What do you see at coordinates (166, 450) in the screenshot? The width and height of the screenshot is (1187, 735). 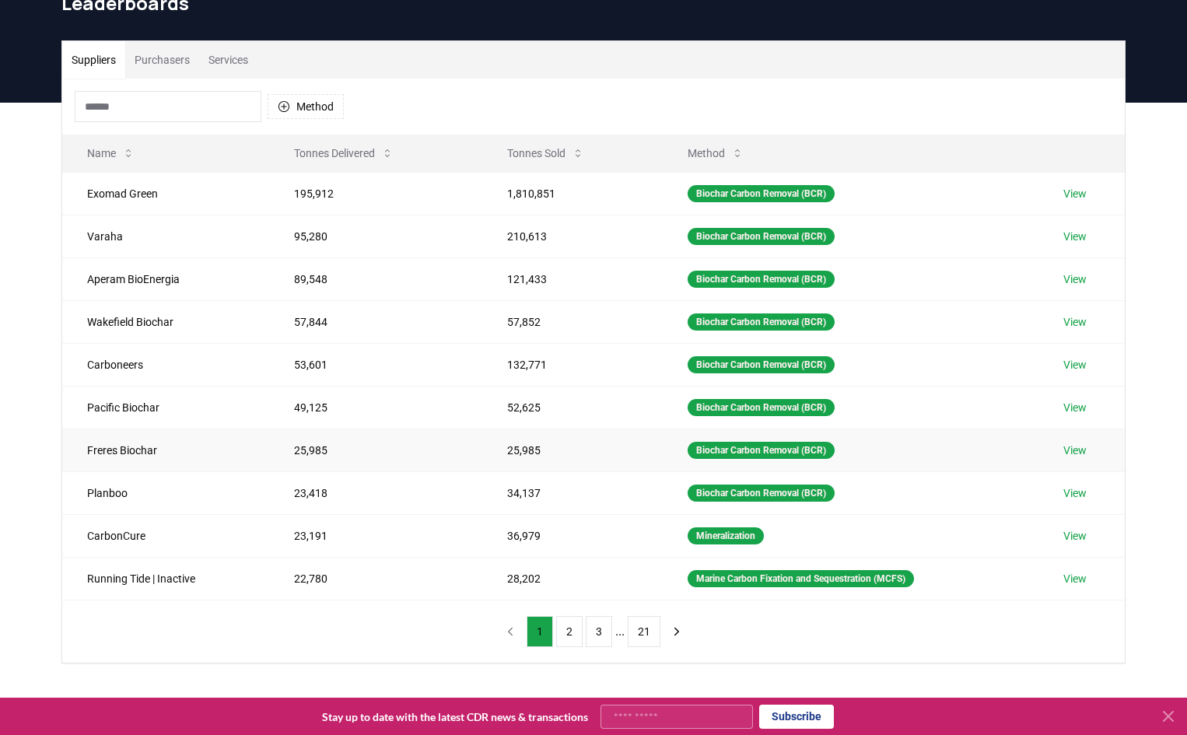 I see `td: Freres Biochar` at bounding box center [166, 450].